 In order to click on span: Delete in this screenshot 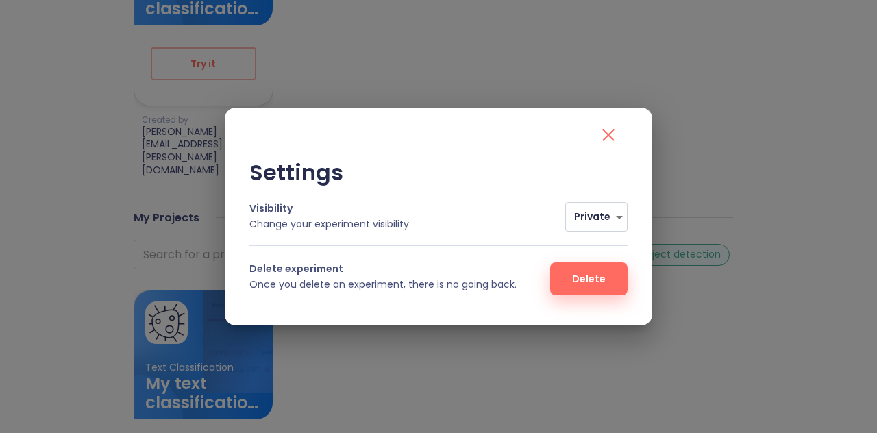, I will do `click(588, 279)`.